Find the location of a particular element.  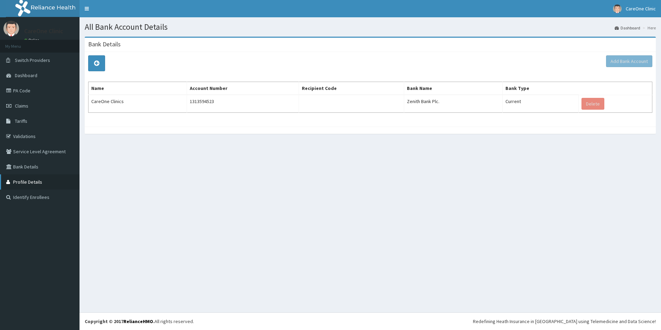

th: Name is located at coordinates (138, 89).